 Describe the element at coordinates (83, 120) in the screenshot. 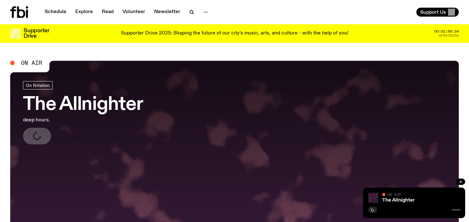

I see `p: deep hours.` at that location.